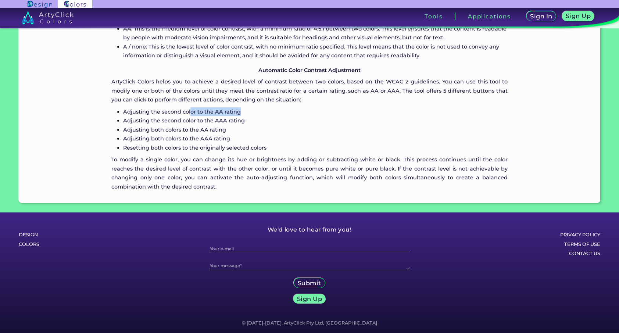 This screenshot has height=333, width=619. What do you see at coordinates (315, 112) in the screenshot?
I see `p: Adjusting the second color to the AA rating` at bounding box center [315, 112].